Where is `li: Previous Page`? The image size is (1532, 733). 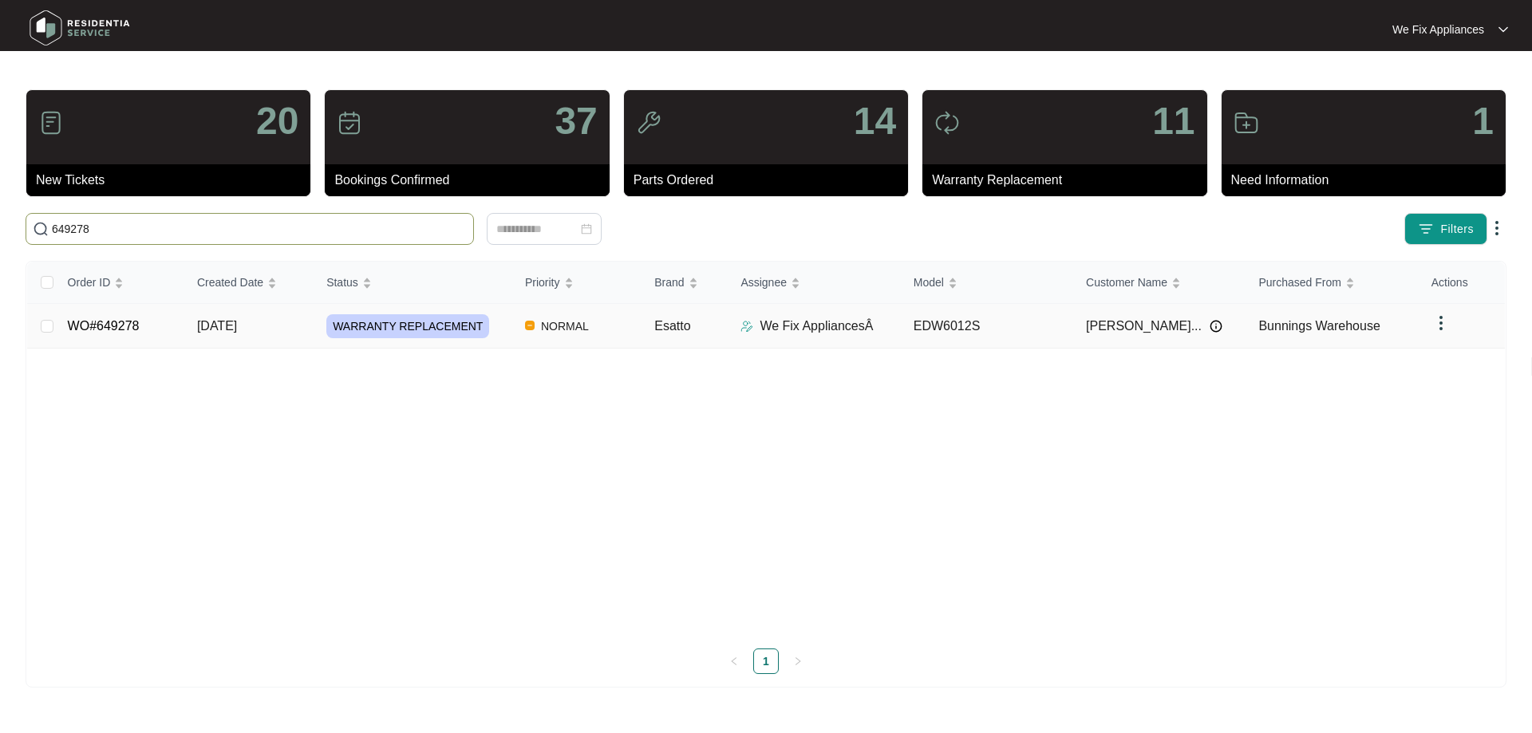 li: Previous Page is located at coordinates (734, 662).